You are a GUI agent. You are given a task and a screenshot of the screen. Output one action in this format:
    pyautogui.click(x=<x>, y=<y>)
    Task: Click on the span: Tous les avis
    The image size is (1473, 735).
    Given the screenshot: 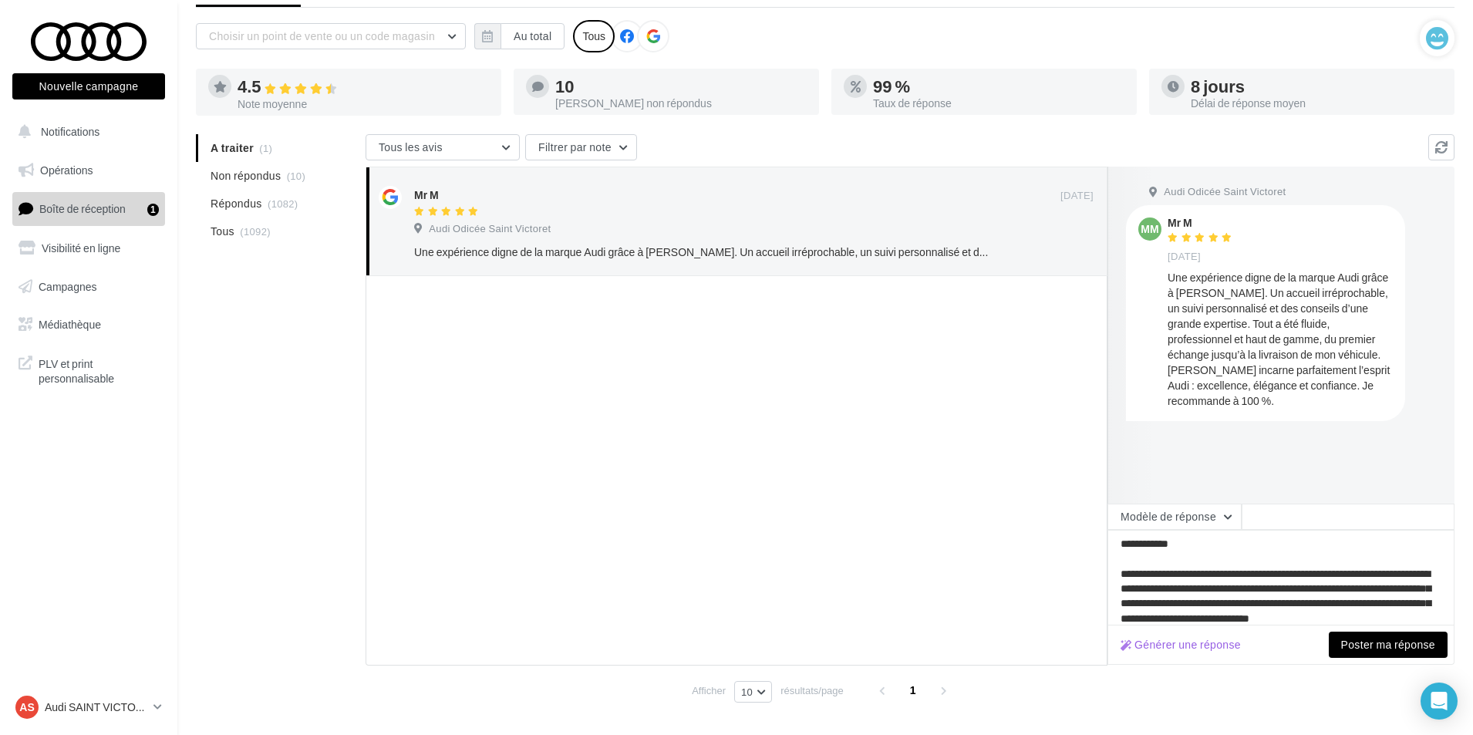 What is the action you would take?
    pyautogui.click(x=410, y=147)
    